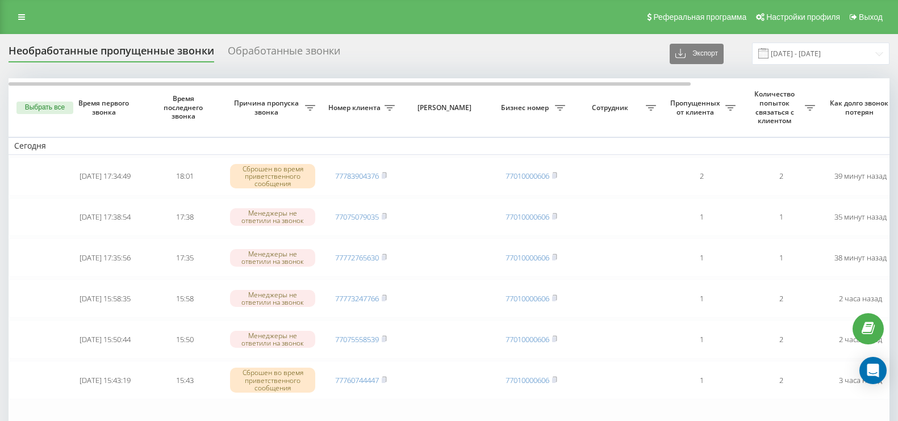  Describe the element at coordinates (526, 108) in the screenshot. I see `span: Бизнес номер` at that location.